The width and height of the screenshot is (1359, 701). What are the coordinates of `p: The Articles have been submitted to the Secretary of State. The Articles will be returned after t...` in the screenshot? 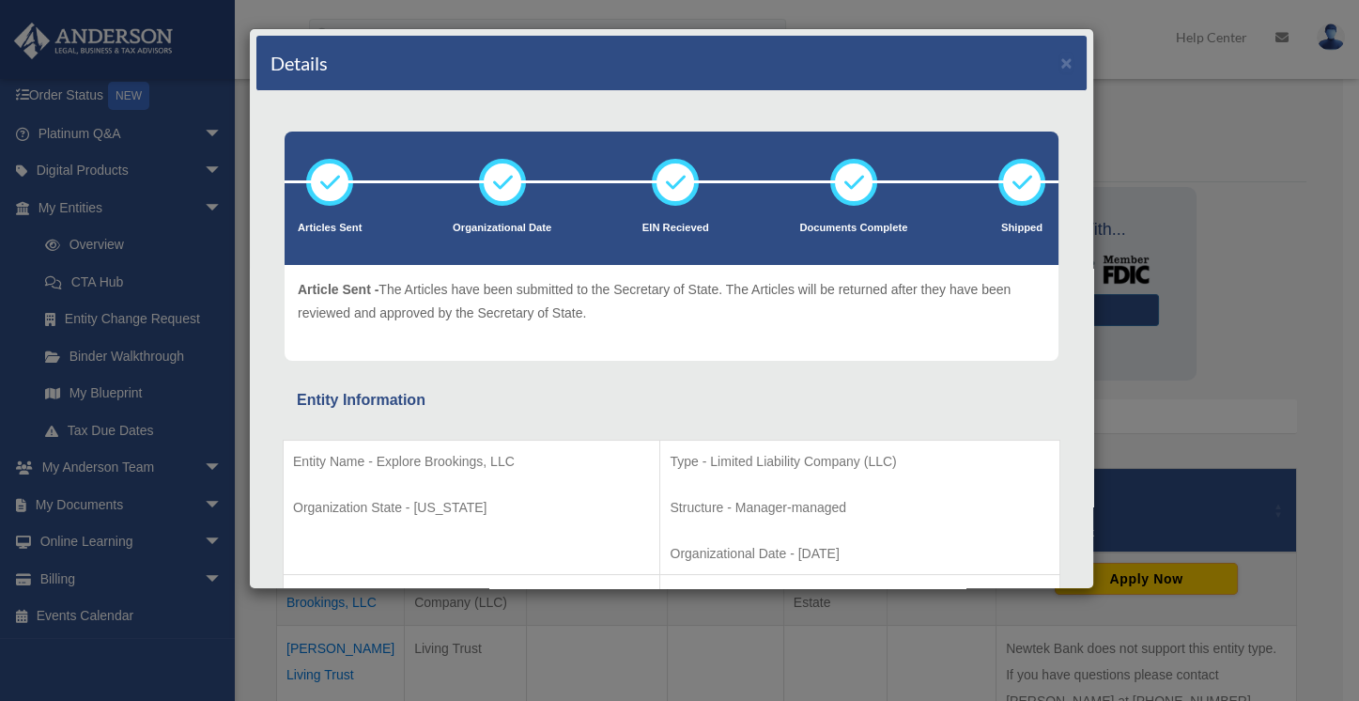 It's located at (671, 301).